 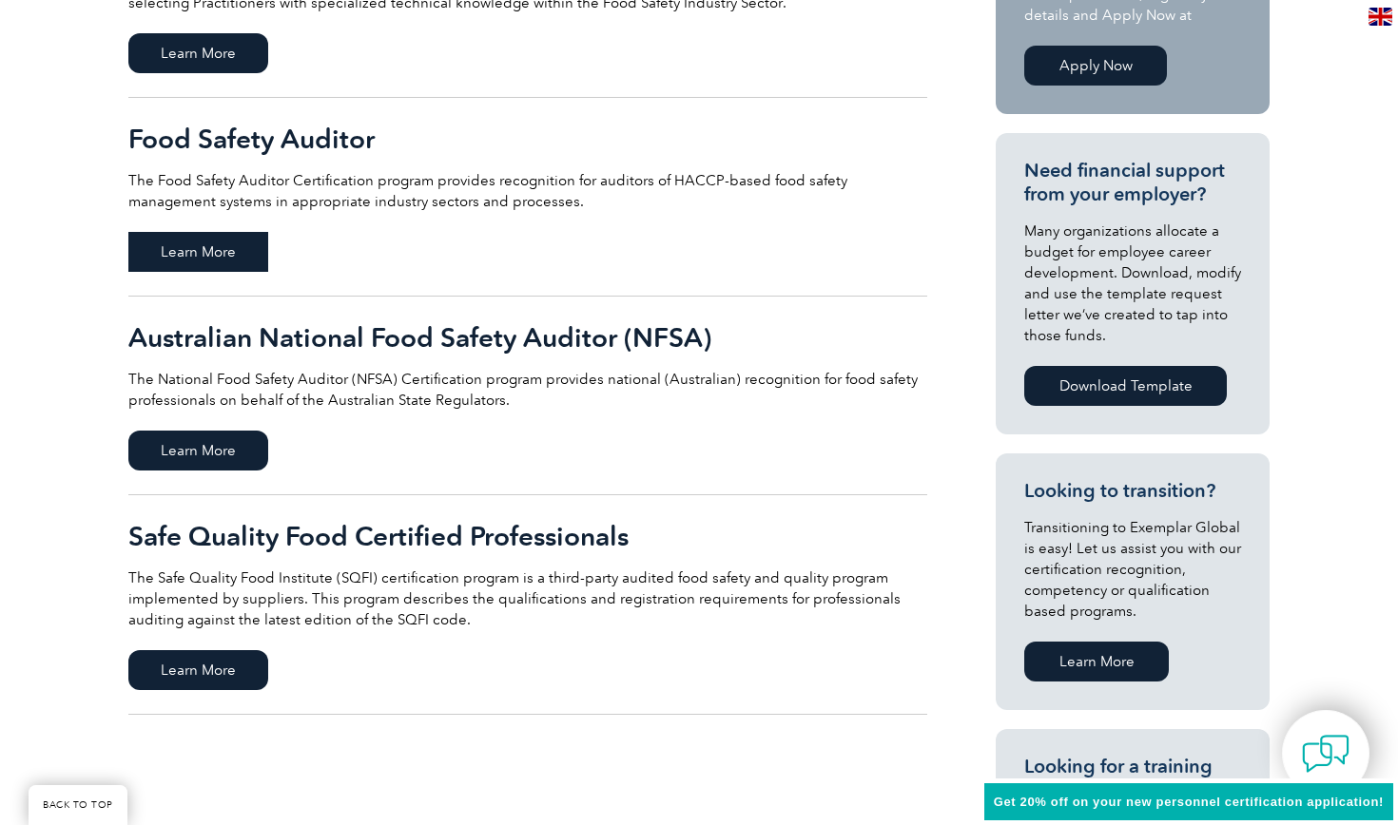 I want to click on a: Food Safety Auditor The Food Safety Auditor Certification program provides recognition for audito..., so click(x=528, y=197).